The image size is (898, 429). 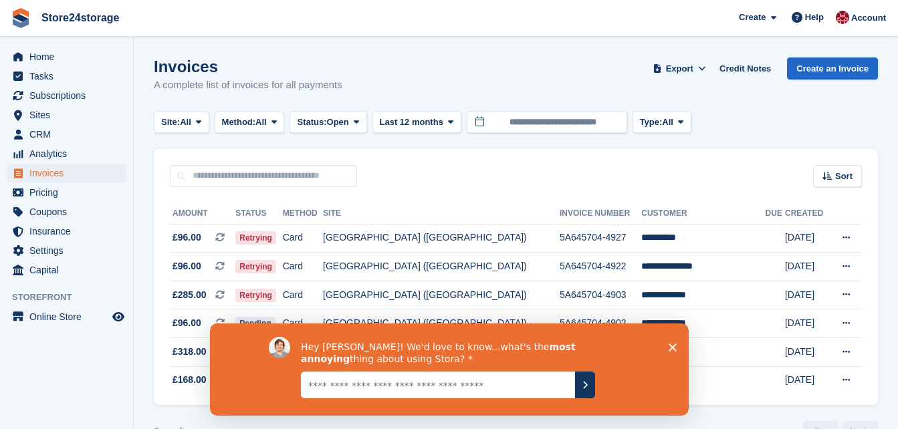 What do you see at coordinates (745, 68) in the screenshot?
I see `a: Credit Notes` at bounding box center [745, 68].